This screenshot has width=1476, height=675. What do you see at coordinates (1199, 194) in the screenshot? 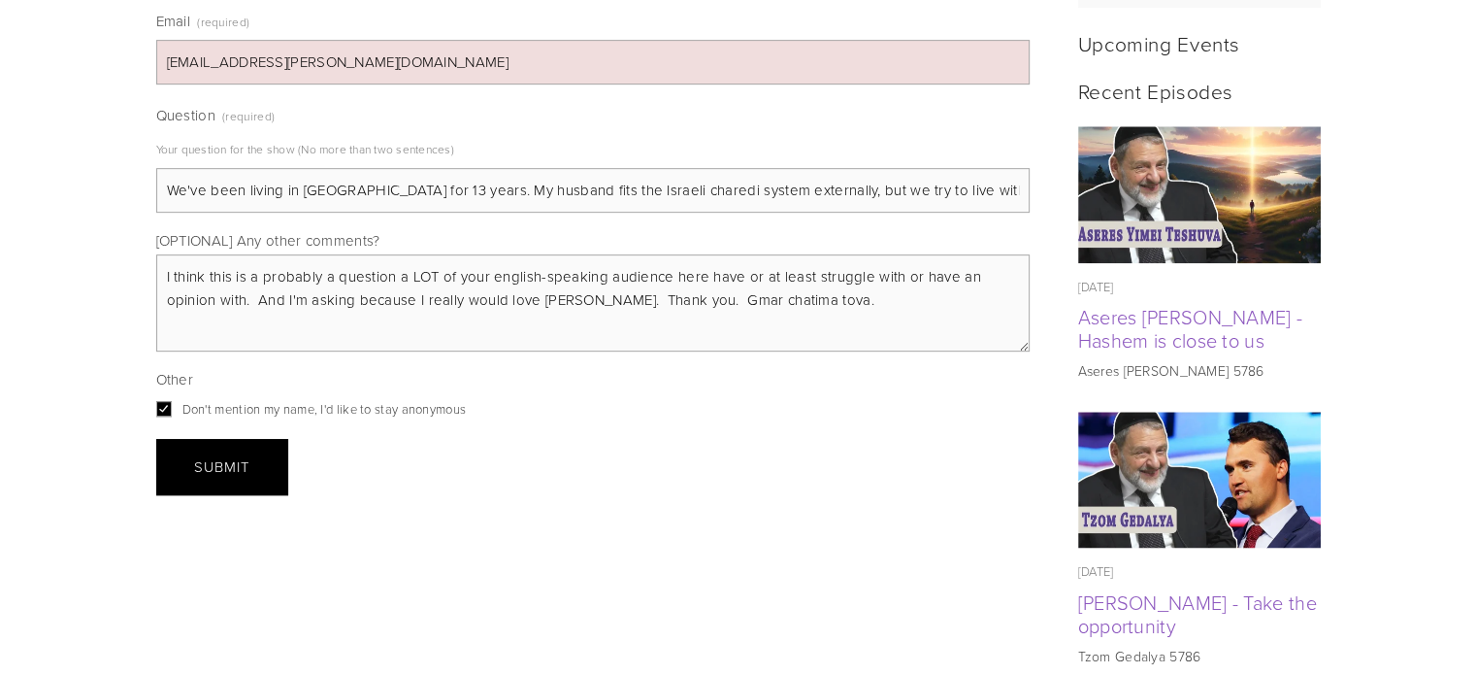
I see `img: Aseres Yimei Teshuva - Hashem is close to us` at bounding box center [1199, 194].